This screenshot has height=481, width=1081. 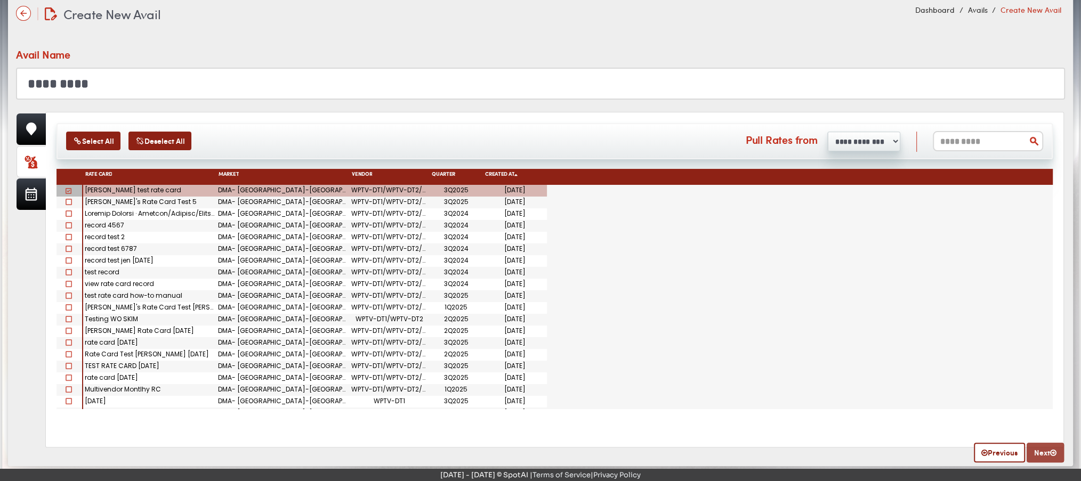 What do you see at coordinates (44, 54) in the screenshot?
I see `div: Avail Name` at bounding box center [44, 54].